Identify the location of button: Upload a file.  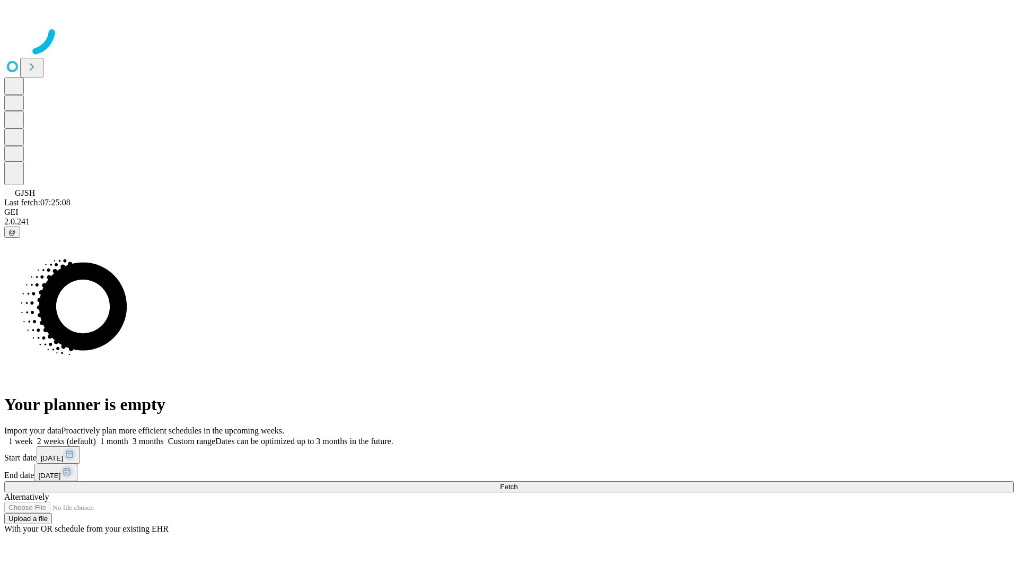
(28, 518).